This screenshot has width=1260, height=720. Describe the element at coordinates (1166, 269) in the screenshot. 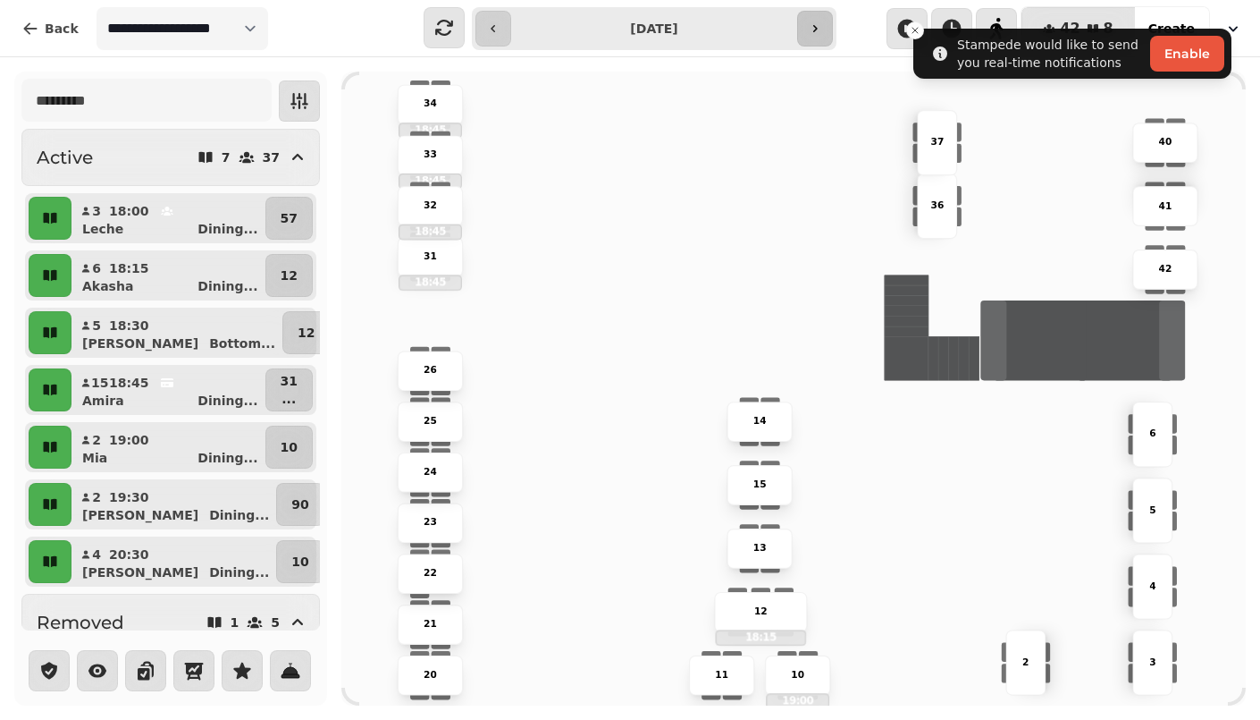

I see `p: 42` at that location.